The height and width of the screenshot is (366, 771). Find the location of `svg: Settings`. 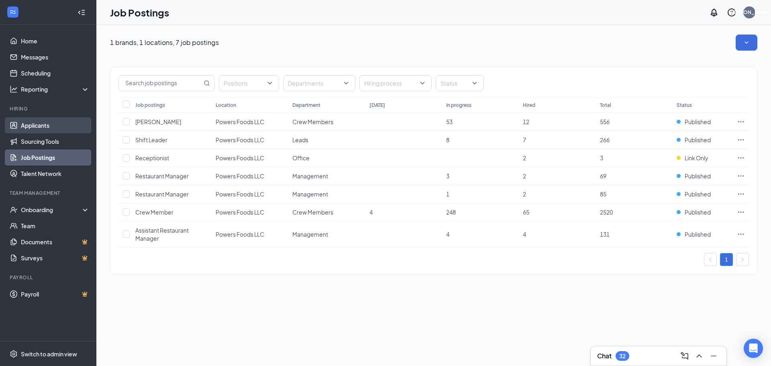

svg: Settings is located at coordinates (14, 354).